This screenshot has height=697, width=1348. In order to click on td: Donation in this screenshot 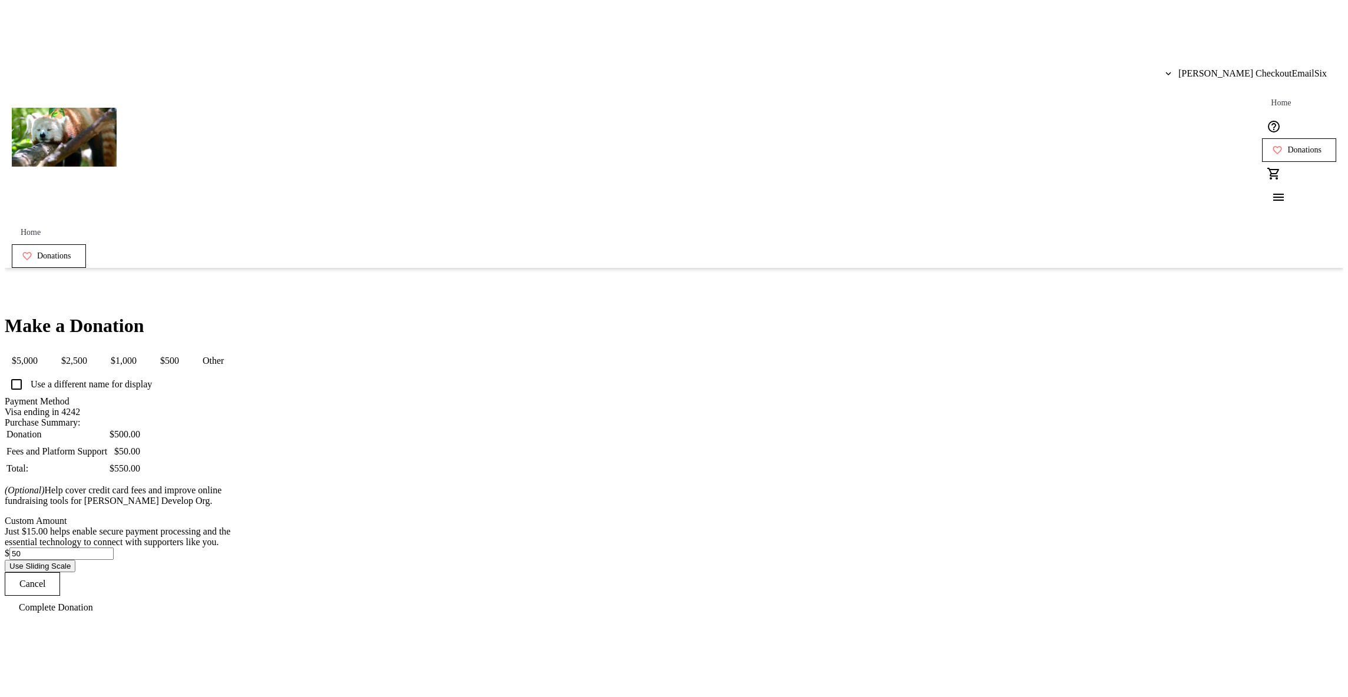, I will do `click(57, 435)`.